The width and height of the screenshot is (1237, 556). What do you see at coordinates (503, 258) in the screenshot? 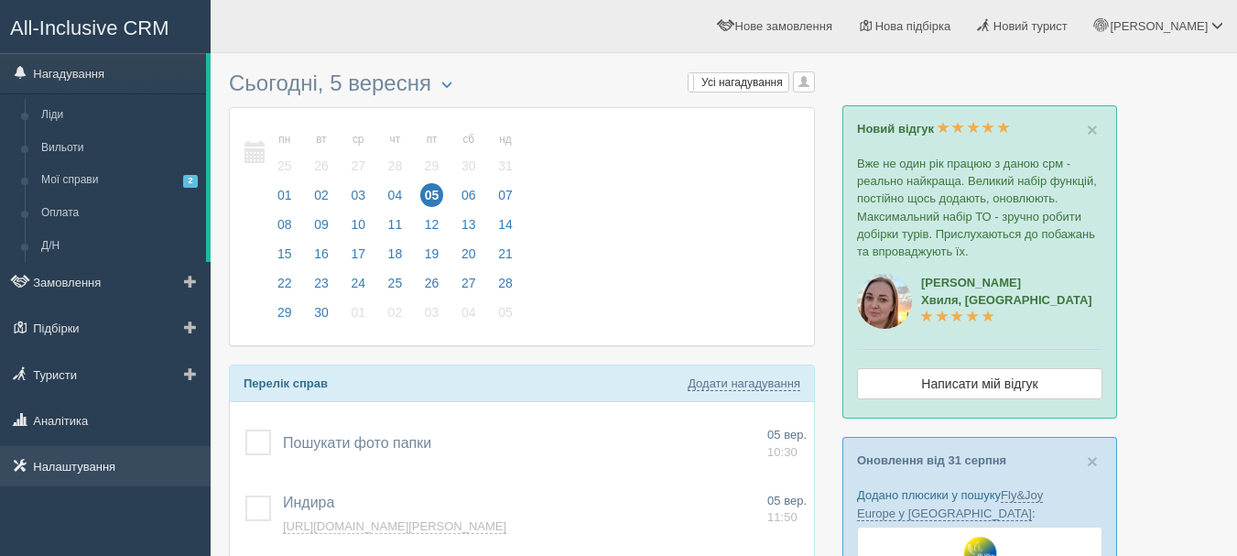
I see `a: 21` at bounding box center [503, 258].